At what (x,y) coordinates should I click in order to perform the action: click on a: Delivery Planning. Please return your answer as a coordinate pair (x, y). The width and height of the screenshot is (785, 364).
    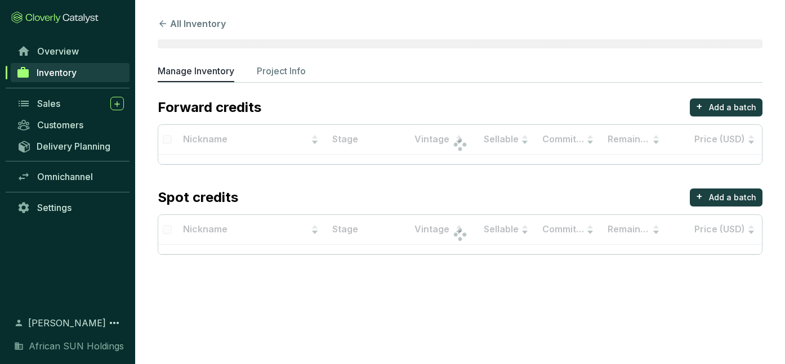
    Looking at the image, I should click on (70, 146).